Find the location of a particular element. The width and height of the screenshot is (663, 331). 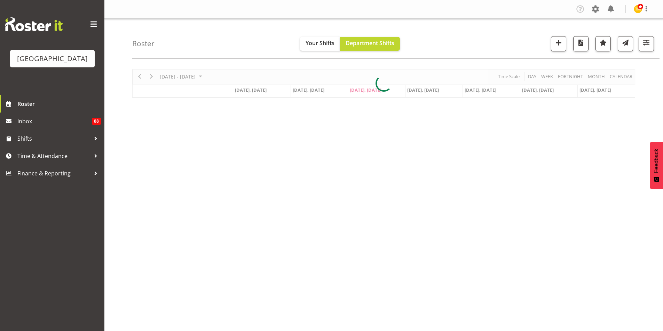

button: Your Shifts is located at coordinates (320, 44).